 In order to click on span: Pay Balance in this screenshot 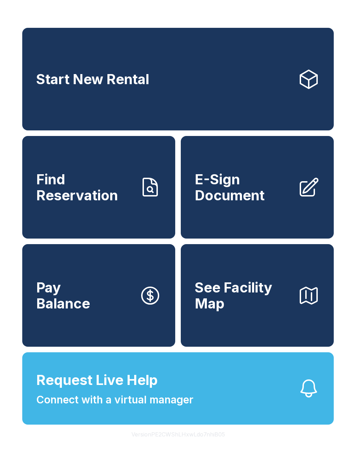, I will do `click(63, 295)`.